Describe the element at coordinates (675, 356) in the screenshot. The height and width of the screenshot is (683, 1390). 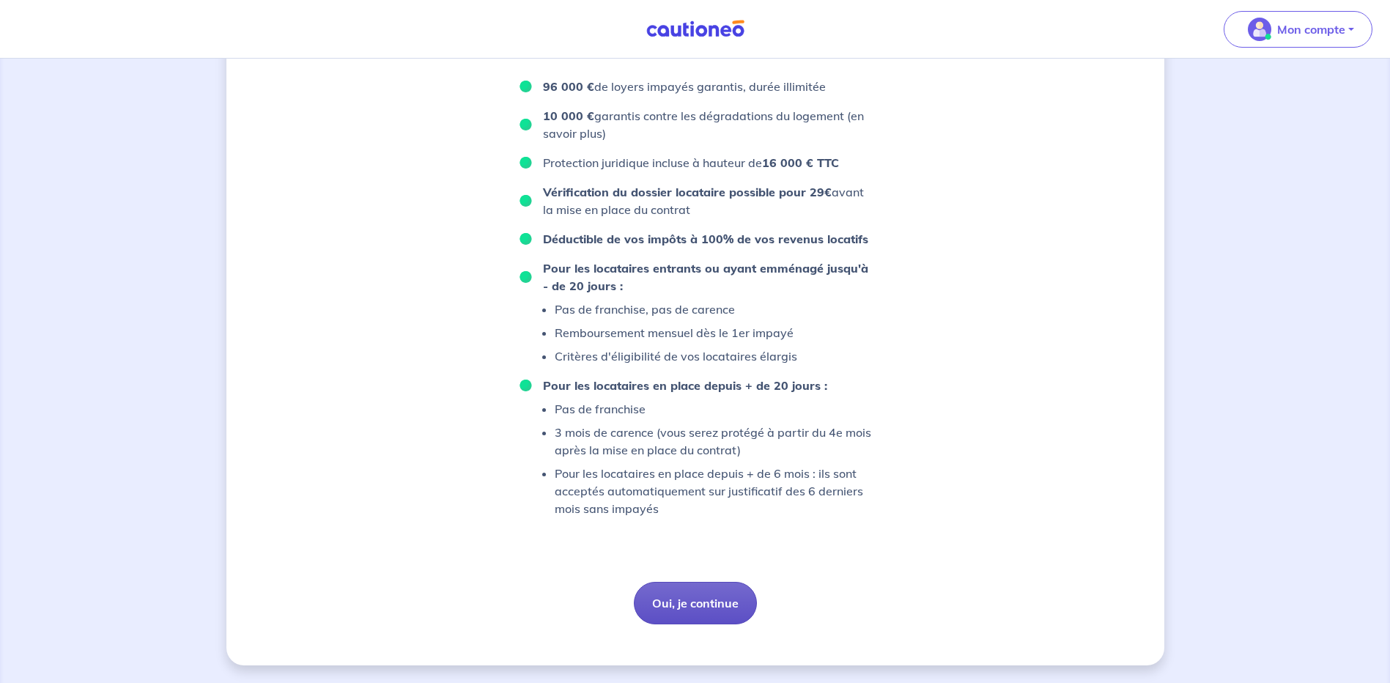
I see `p: Critères d'éligibilité de vos locataires élargis` at that location.